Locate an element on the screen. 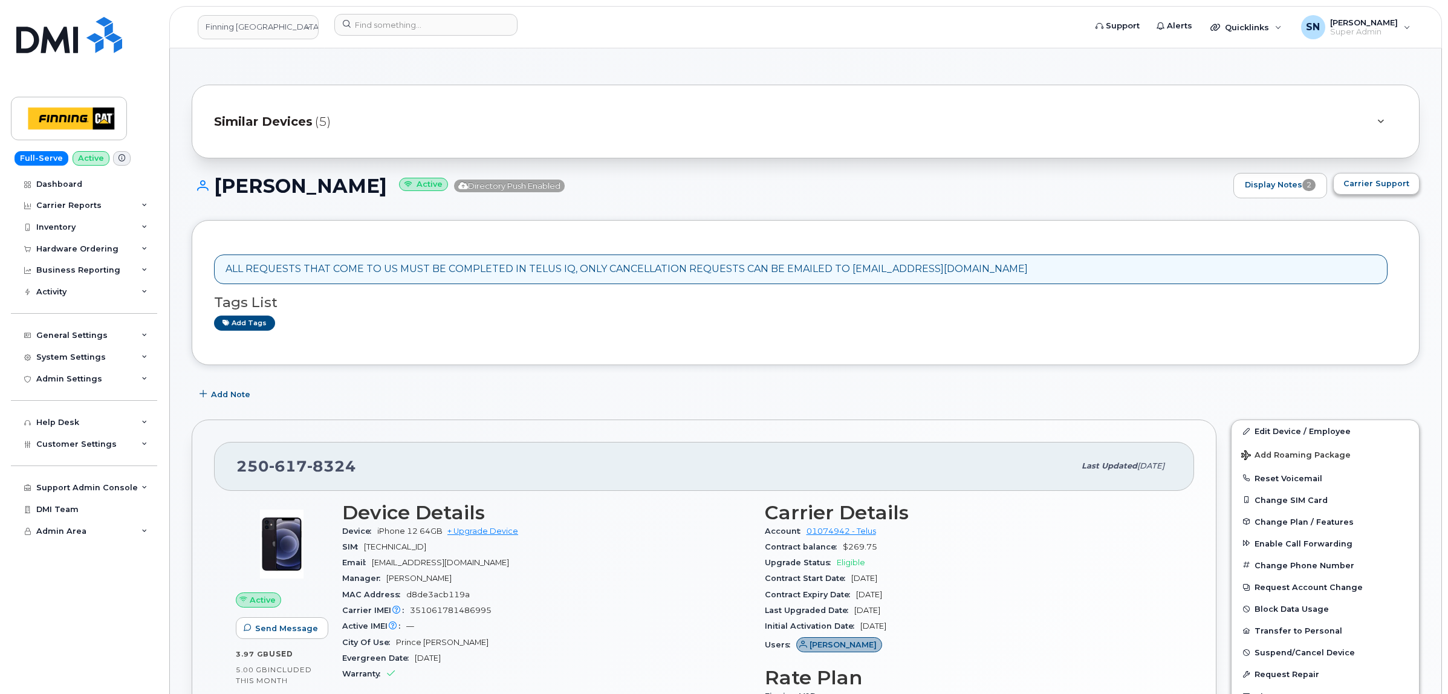 This screenshot has width=1448, height=694. span: Contract Start Date is located at coordinates (808, 578).